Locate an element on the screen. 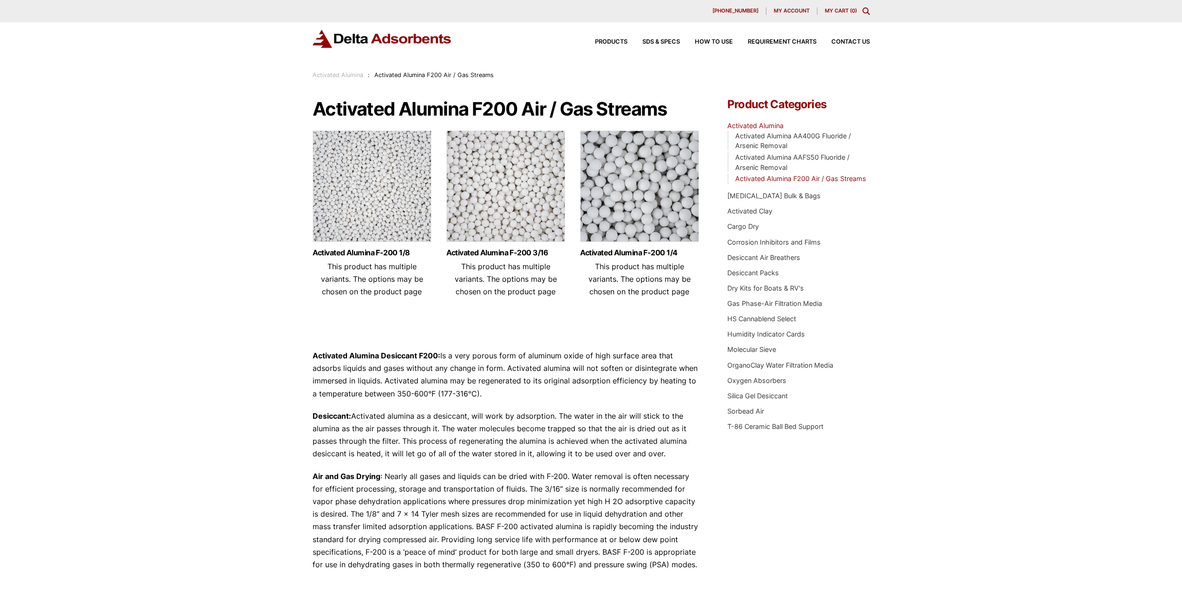 This screenshot has width=1182, height=590. a: Gas Phase-Air Filtration Media is located at coordinates (775, 303).